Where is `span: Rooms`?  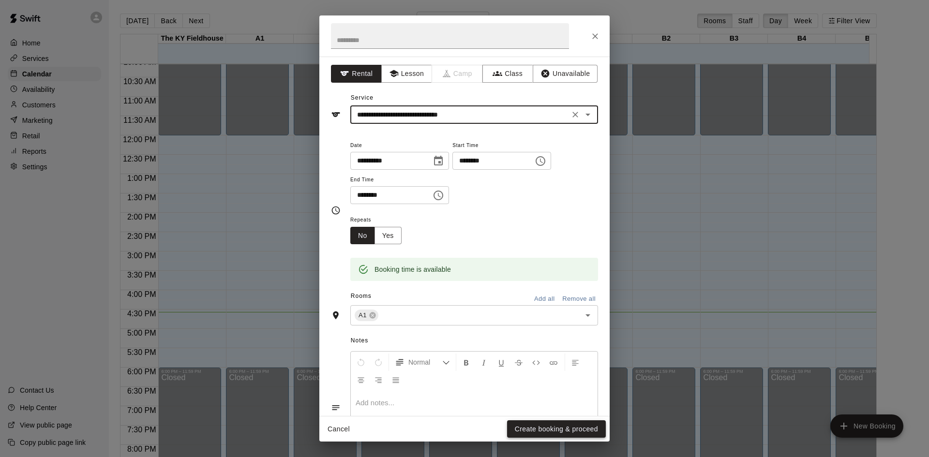
span: Rooms is located at coordinates (361, 296).